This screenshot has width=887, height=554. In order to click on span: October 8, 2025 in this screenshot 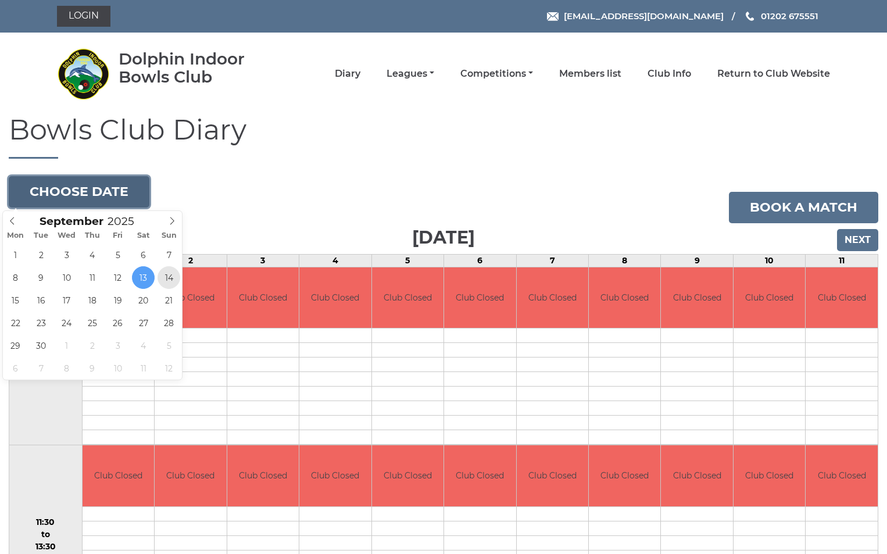, I will do `click(66, 368)`.